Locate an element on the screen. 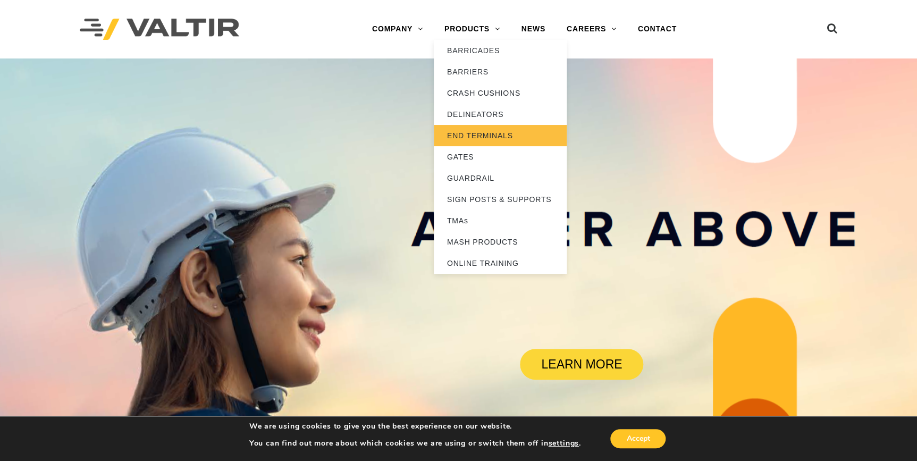  p: We are using cookies to give you the best experience on our website. is located at coordinates (415, 426).